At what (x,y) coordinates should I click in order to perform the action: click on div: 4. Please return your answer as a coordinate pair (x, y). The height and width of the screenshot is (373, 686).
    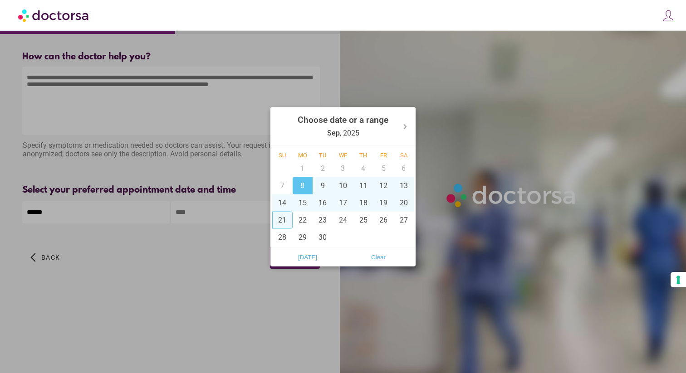
    Looking at the image, I should click on (363, 168).